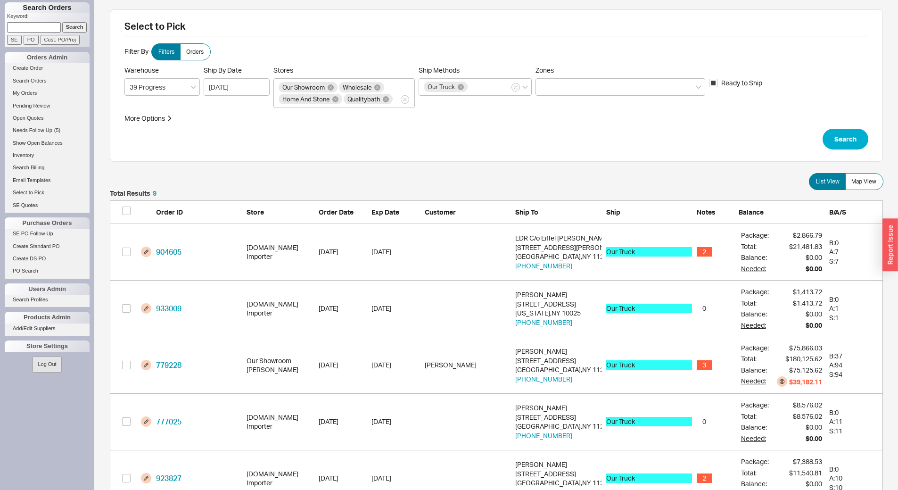  I want to click on div: Orders Admin, so click(47, 58).